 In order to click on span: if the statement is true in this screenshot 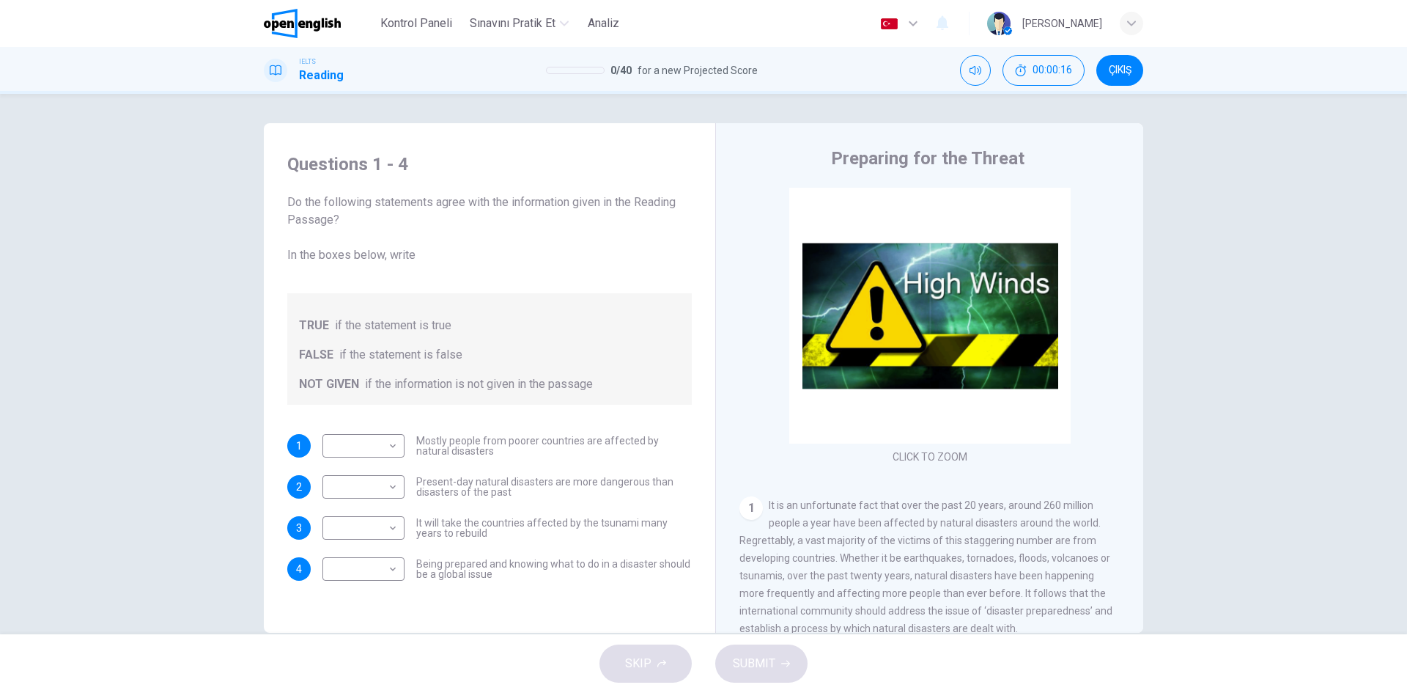, I will do `click(393, 325)`.